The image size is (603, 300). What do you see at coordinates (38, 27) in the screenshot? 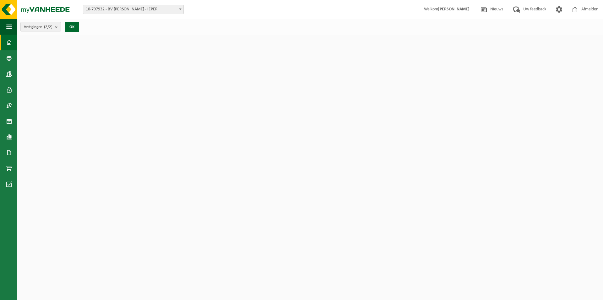
I see `span: Vestigingen` at bounding box center [38, 27].